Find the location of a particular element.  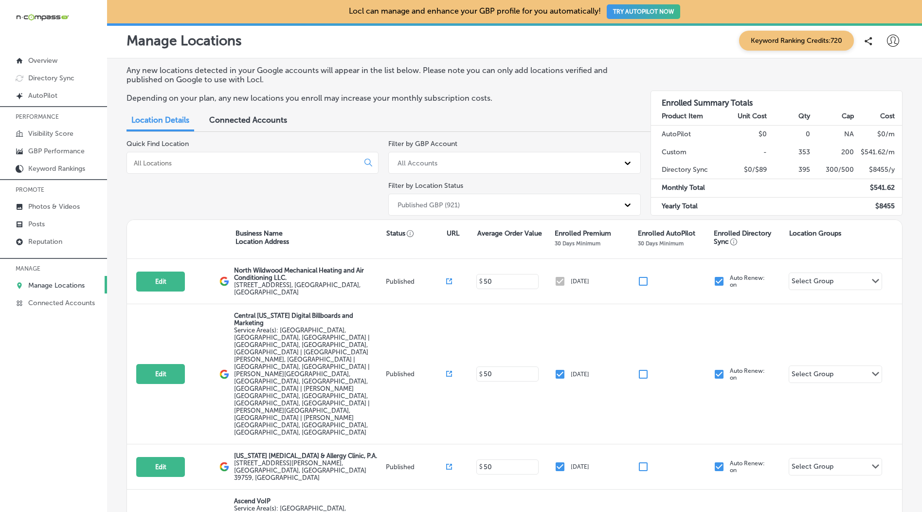

p: Ascend VoIP is located at coordinates (308, 501).